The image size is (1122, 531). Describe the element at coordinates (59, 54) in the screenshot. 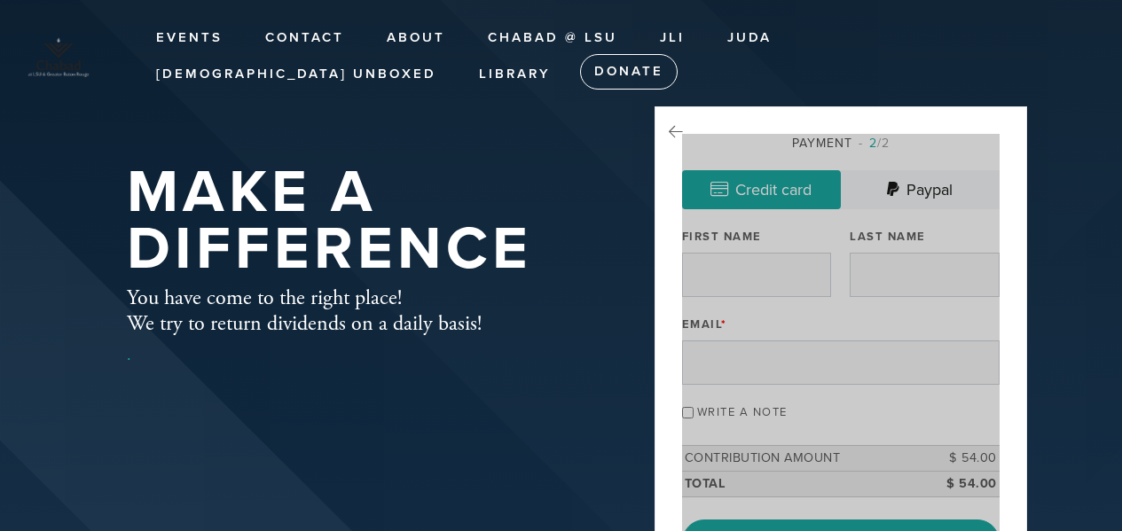

I see `img: at_LSU_%26_Greater_Baton_Rouge-purpleTop_0%20%281%29%20-%20Edited%20%281%29.png` at that location.